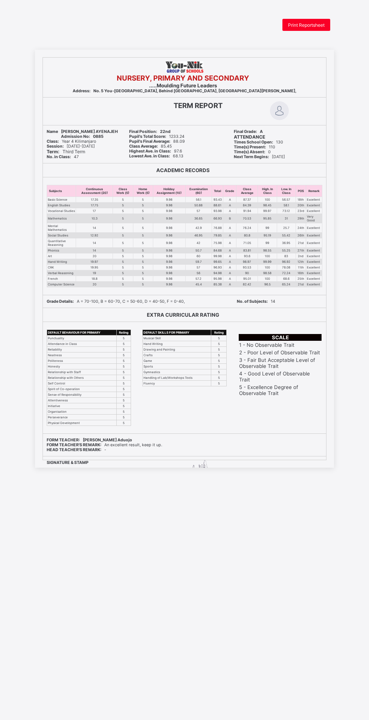 The image size is (369, 720). I want to click on span: 88.09, so click(157, 141).